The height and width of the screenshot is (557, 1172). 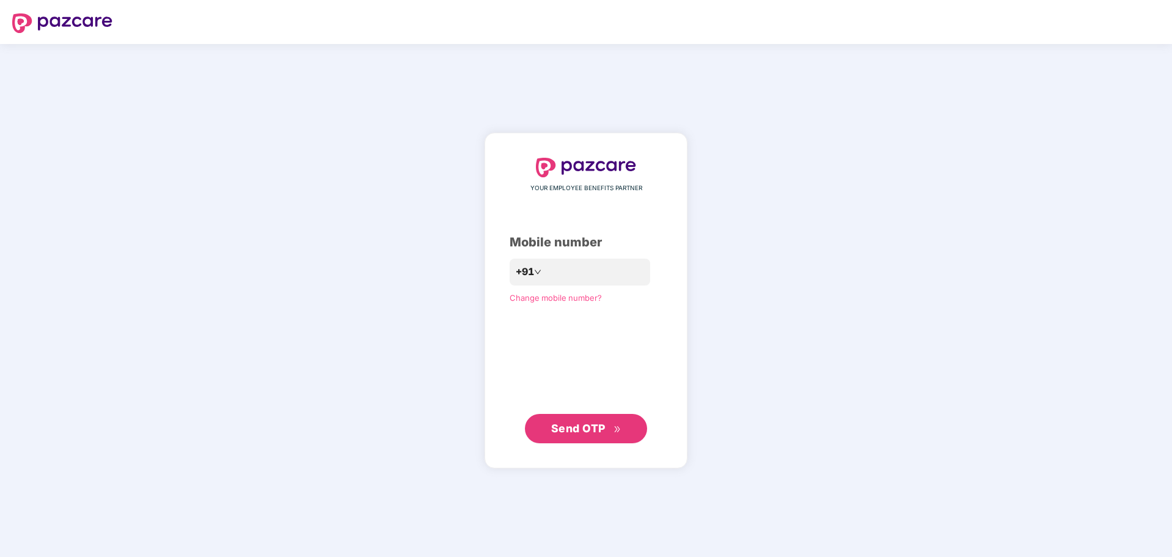 What do you see at coordinates (556, 298) in the screenshot?
I see `a: Change mobile number?` at bounding box center [556, 298].